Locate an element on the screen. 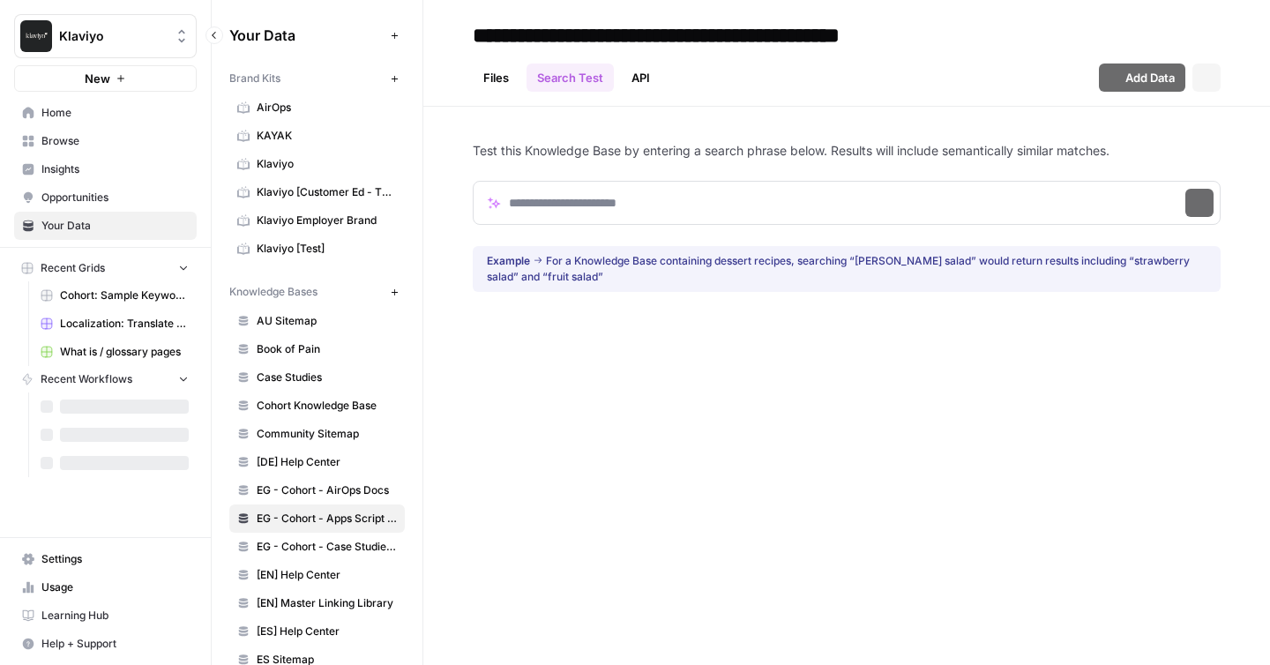 The image size is (1270, 665). span: AU Sitemap is located at coordinates (326, 321).